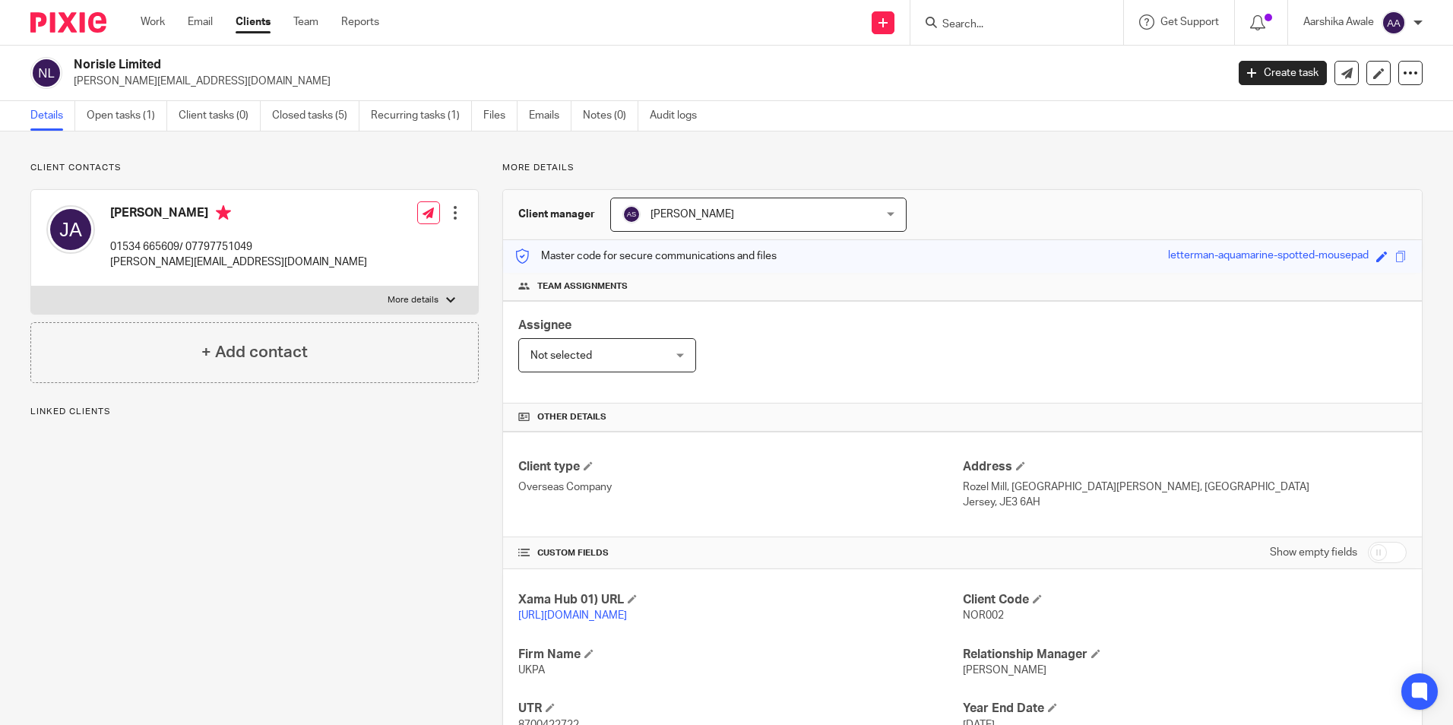  What do you see at coordinates (530, 65) in the screenshot?
I see `h2: Norisle Limited` at bounding box center [530, 65].